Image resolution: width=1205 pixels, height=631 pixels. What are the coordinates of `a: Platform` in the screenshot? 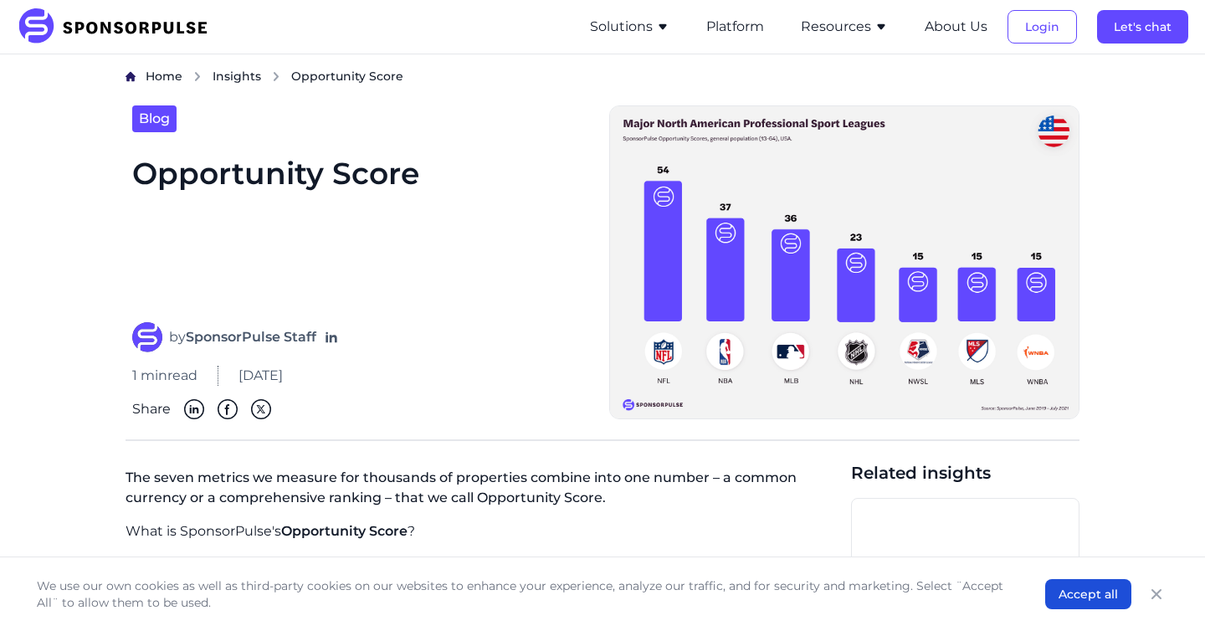 It's located at (735, 27).